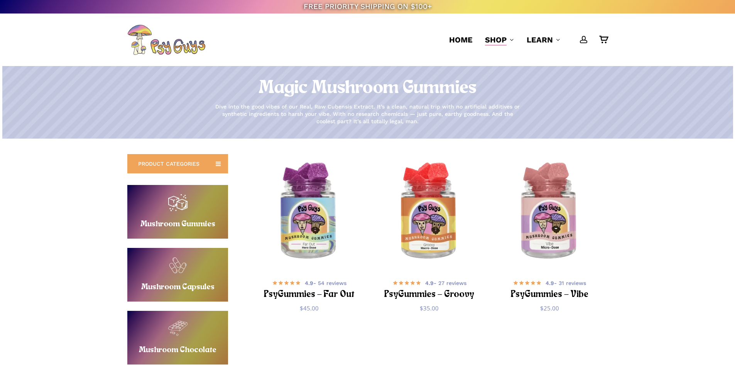 This screenshot has height=368, width=735. What do you see at coordinates (309, 294) in the screenshot?
I see `h2: PsyGummies – Far Out` at bounding box center [309, 294].